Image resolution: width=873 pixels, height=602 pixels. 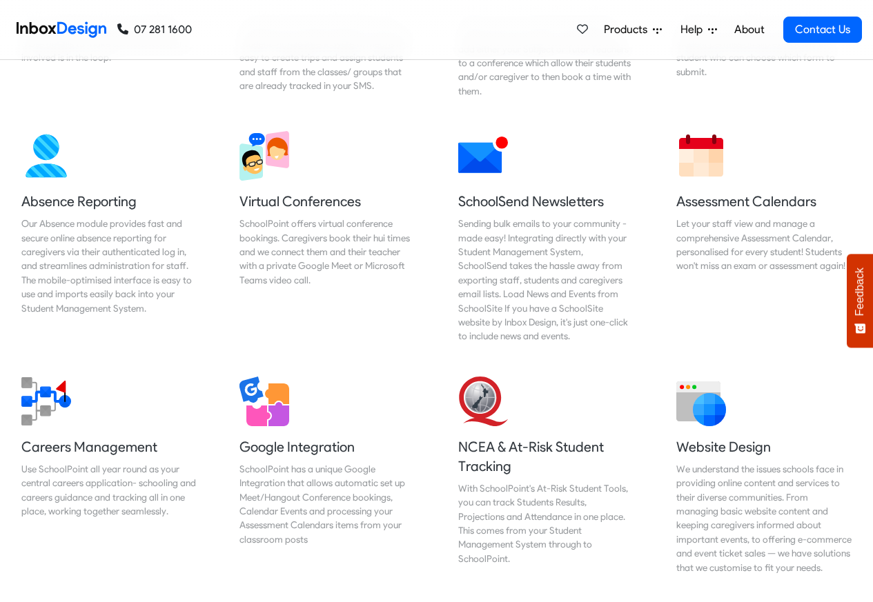 I want to click on a: Products, so click(x=633, y=30).